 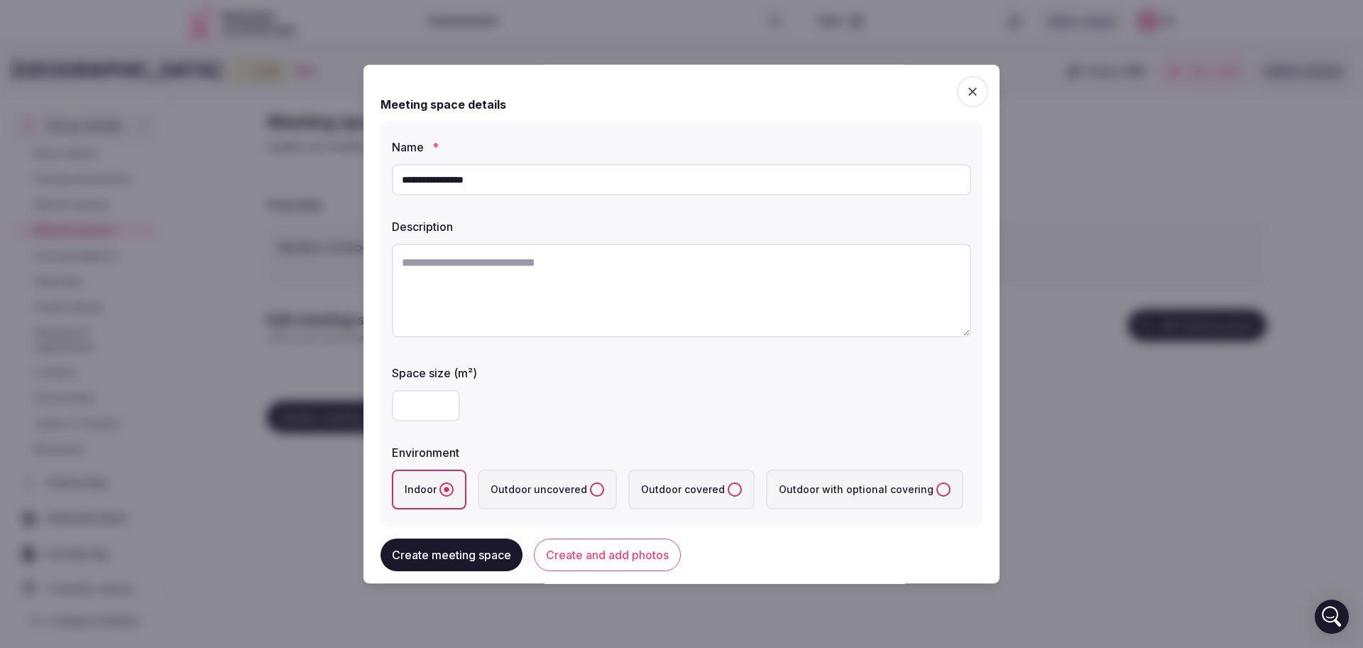 What do you see at coordinates (547, 489) in the screenshot?
I see `label: Outdoor uncovered` at bounding box center [547, 489].